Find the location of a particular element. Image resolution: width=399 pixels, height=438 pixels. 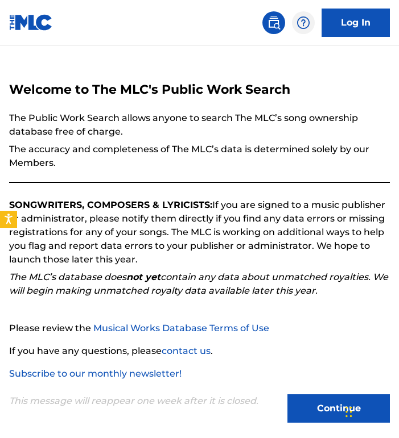

img: search is located at coordinates (273, 23).